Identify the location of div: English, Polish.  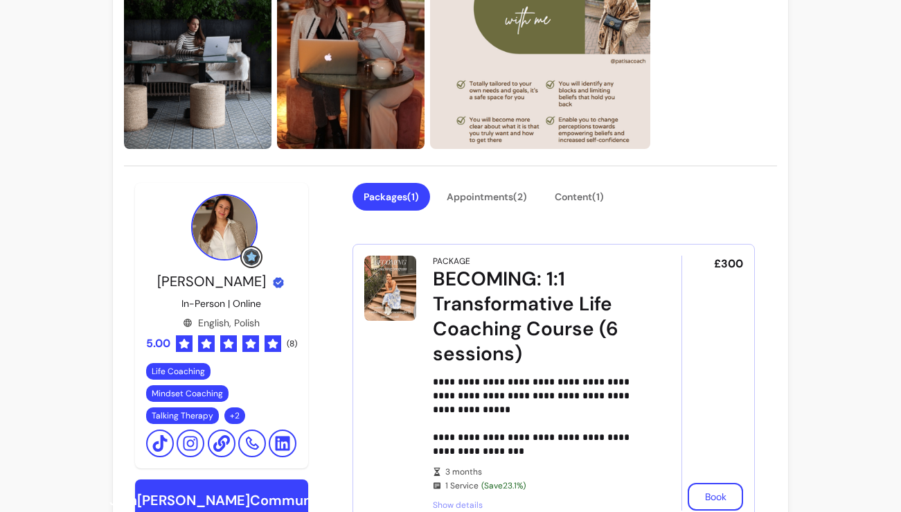
(221, 323).